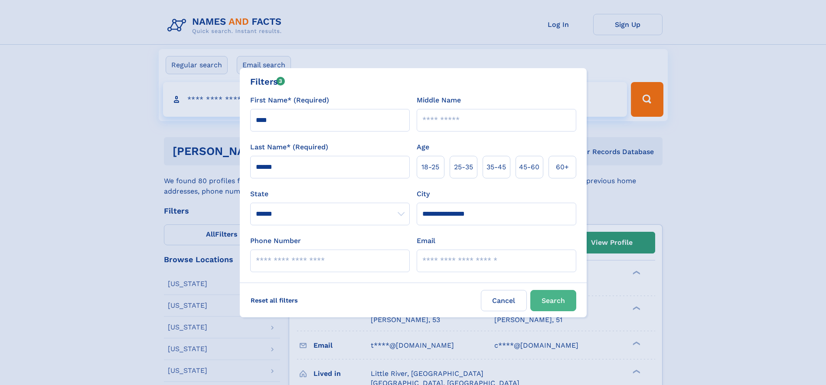 This screenshot has height=385, width=826. I want to click on span: 35‑45, so click(496, 167).